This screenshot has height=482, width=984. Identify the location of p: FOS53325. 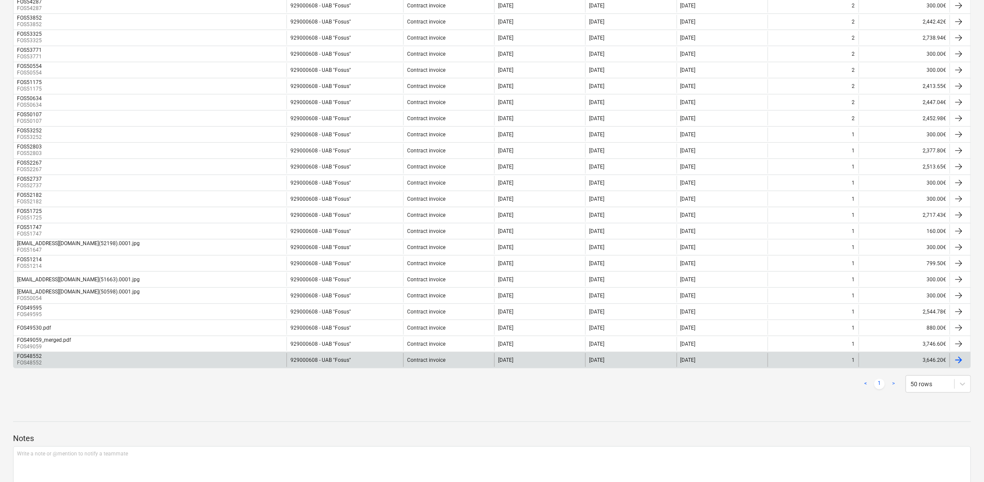
(30, 40).